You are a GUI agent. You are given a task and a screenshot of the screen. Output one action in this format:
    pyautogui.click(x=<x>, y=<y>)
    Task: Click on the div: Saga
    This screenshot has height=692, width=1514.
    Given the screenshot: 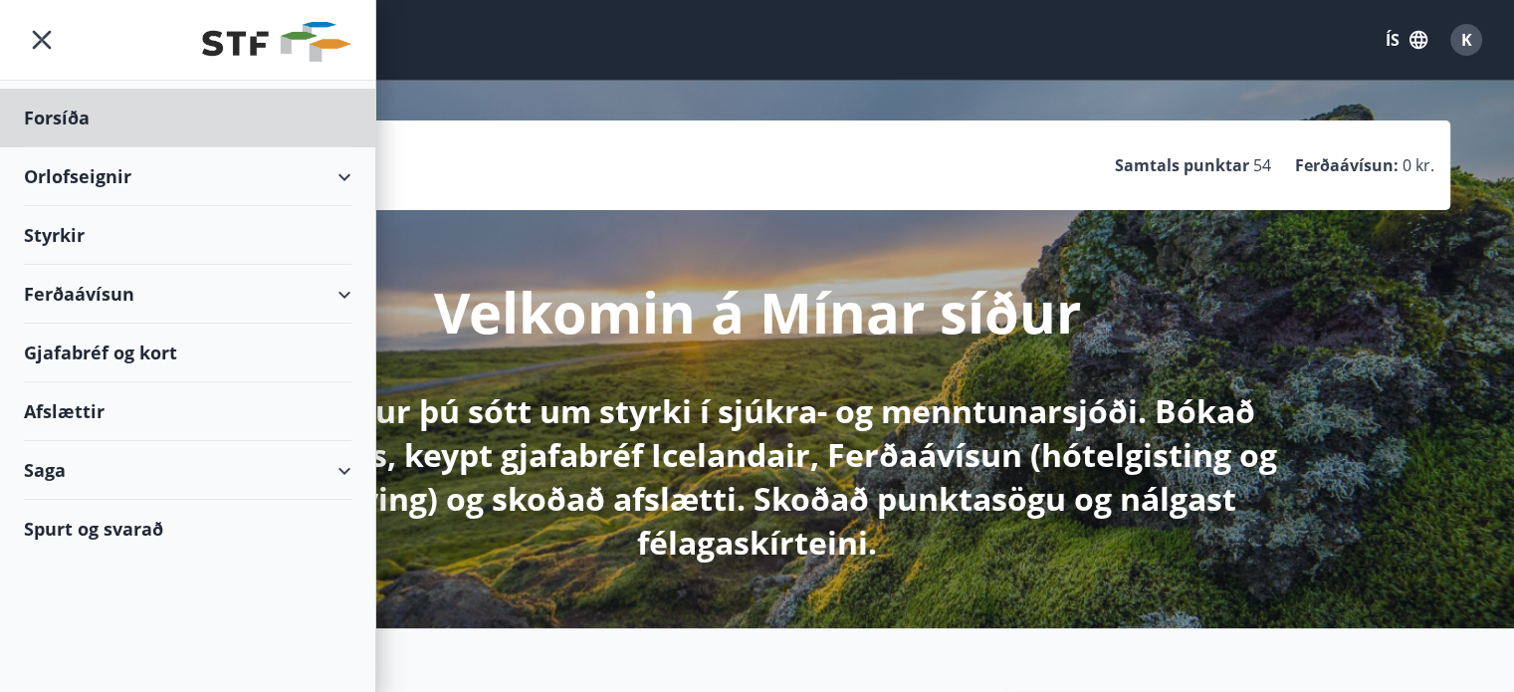 What is the action you would take?
    pyautogui.click(x=187, y=470)
    